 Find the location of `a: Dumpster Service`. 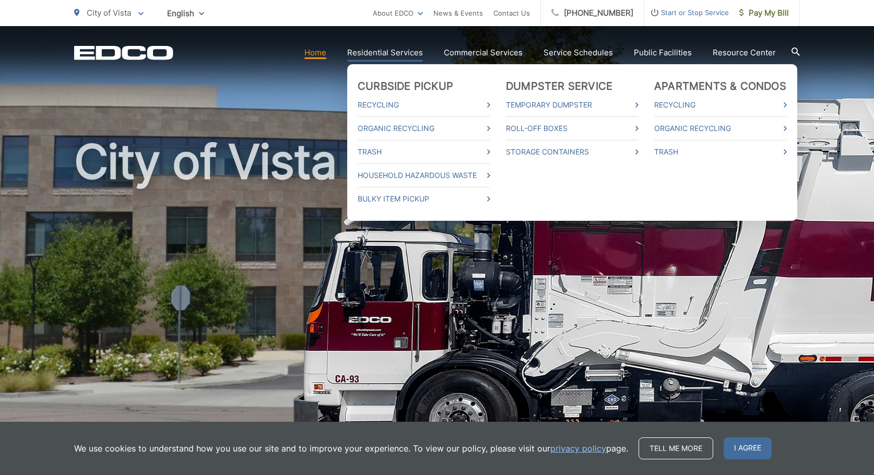

a: Dumpster Service is located at coordinates (559, 86).